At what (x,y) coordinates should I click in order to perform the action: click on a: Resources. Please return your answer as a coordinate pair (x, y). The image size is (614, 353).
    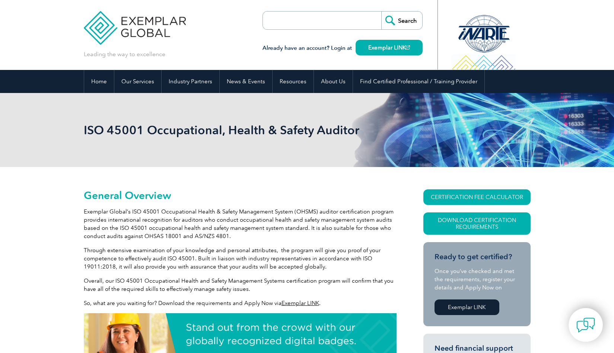
    Looking at the image, I should click on (293, 81).